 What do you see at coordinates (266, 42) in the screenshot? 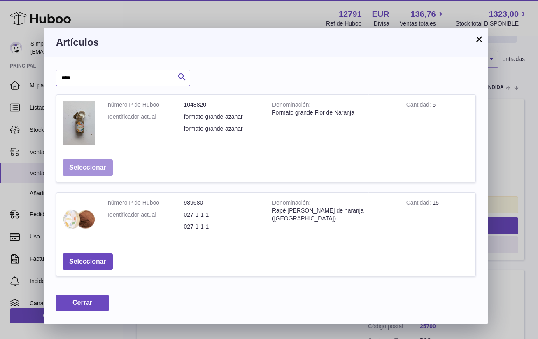
I see `h3: Artículos` at bounding box center [266, 42].